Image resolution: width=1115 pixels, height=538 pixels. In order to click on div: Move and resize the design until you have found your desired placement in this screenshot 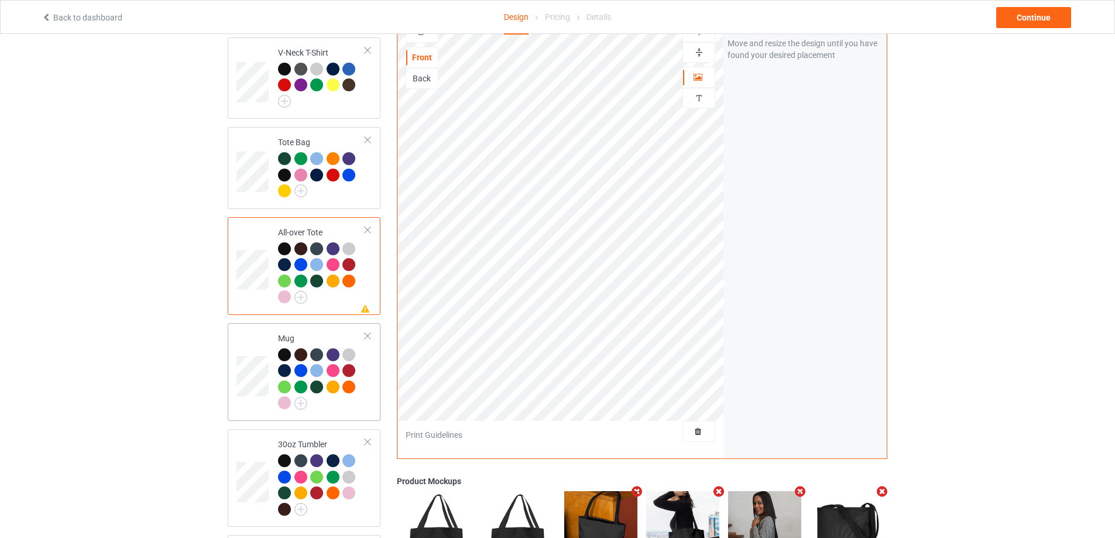, I will do `click(805, 49)`.